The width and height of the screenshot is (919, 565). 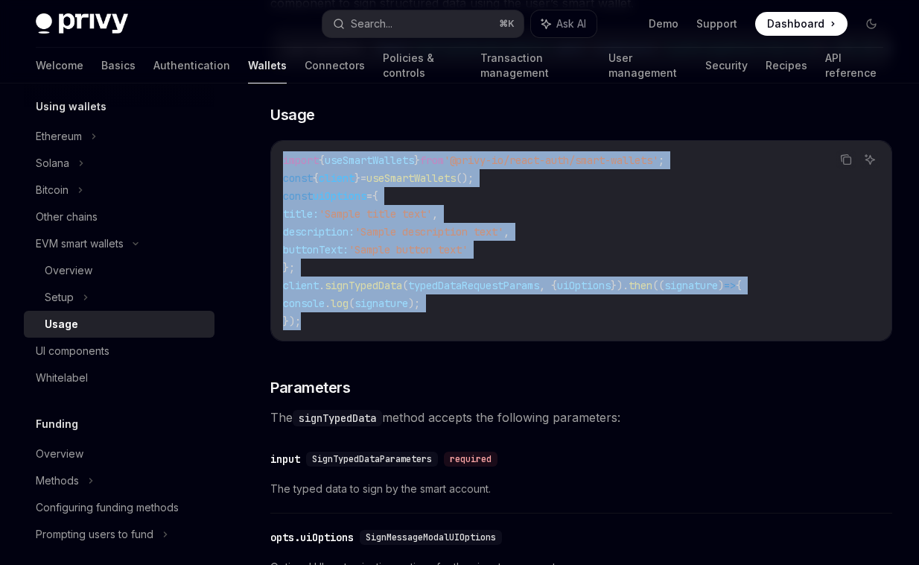 I want to click on span: console, so click(x=304, y=303).